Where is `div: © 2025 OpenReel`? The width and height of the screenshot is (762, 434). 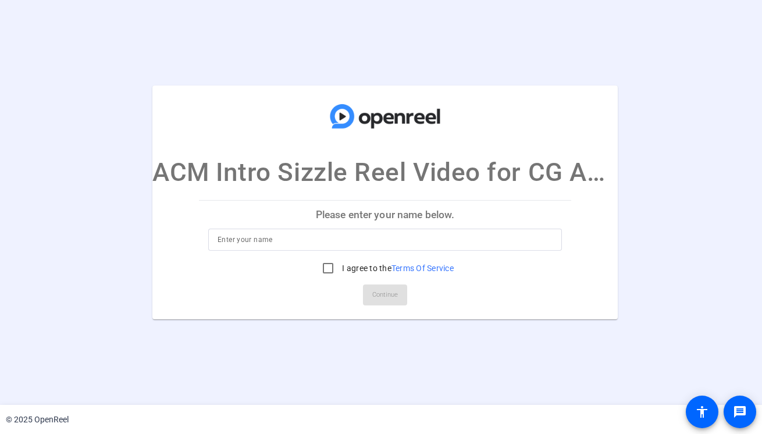 div: © 2025 OpenReel is located at coordinates (37, 419).